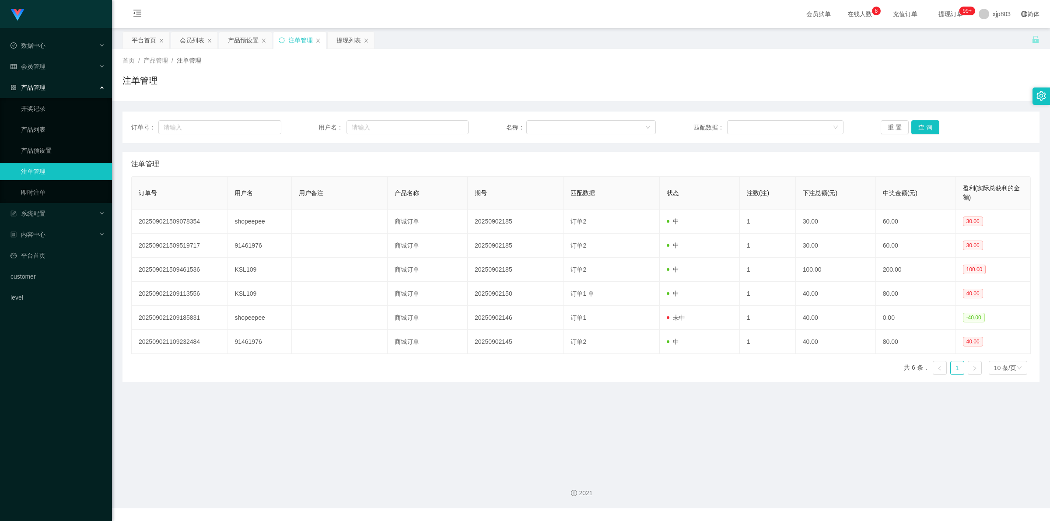 This screenshot has width=1050, height=521. Describe the element at coordinates (137, 14) in the screenshot. I see `i: 图标: menu-fold` at that location.